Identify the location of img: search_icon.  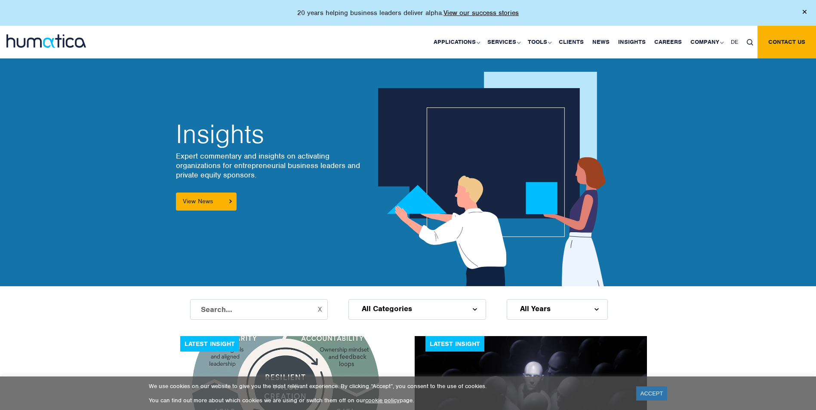
(750, 42).